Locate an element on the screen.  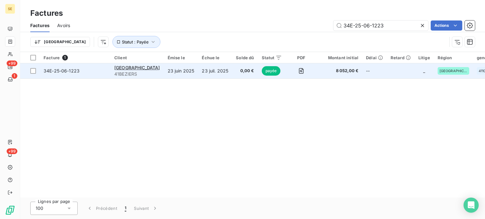
button: Statut : Payée is located at coordinates (136, 42).